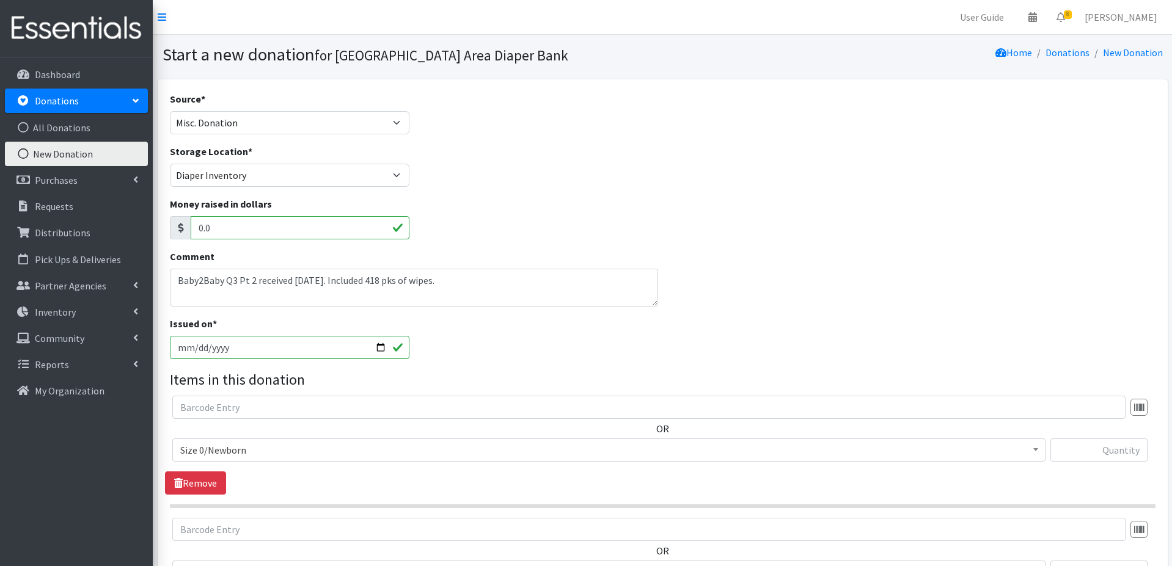 The image size is (1172, 566). I want to click on a: Distributions, so click(76, 233).